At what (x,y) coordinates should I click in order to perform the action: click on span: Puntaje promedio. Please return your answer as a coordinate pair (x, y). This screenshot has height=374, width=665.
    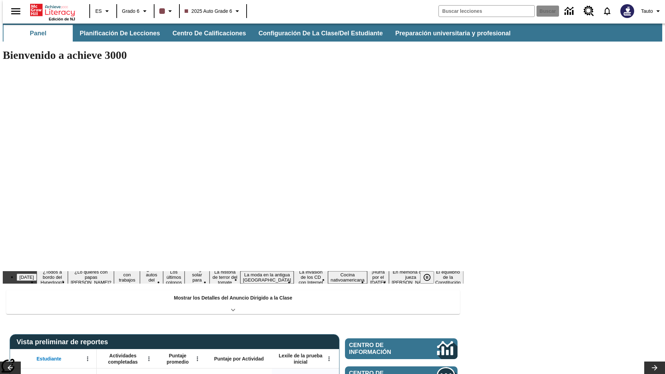
    Looking at the image, I should click on (178, 359).